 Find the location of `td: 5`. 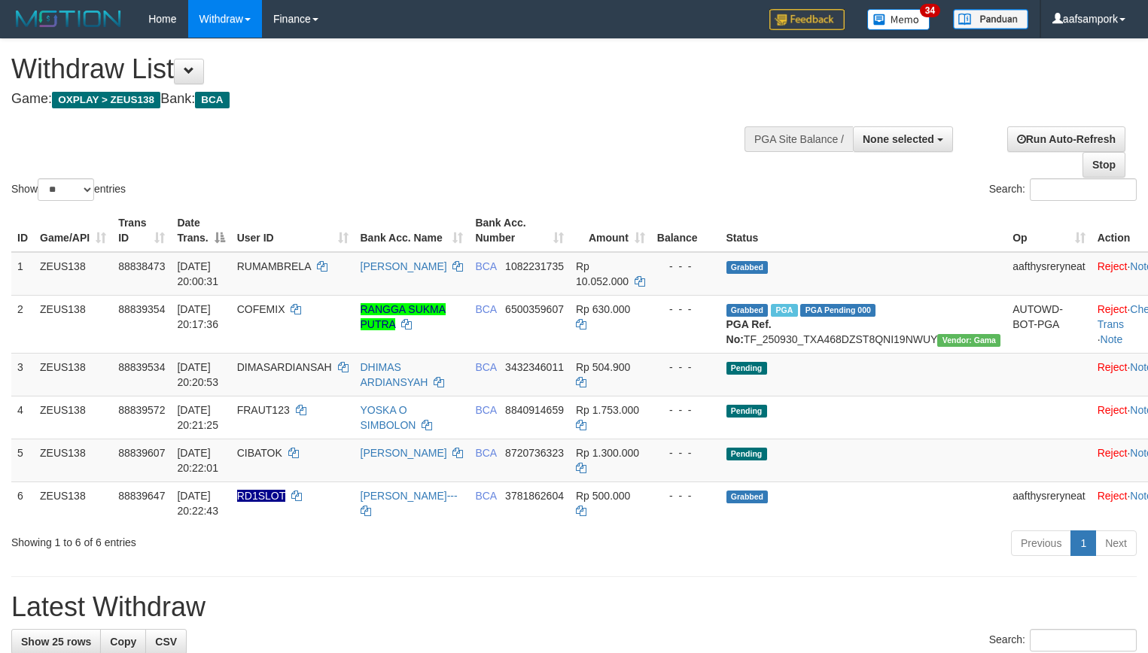

td: 5 is located at coordinates (23, 460).